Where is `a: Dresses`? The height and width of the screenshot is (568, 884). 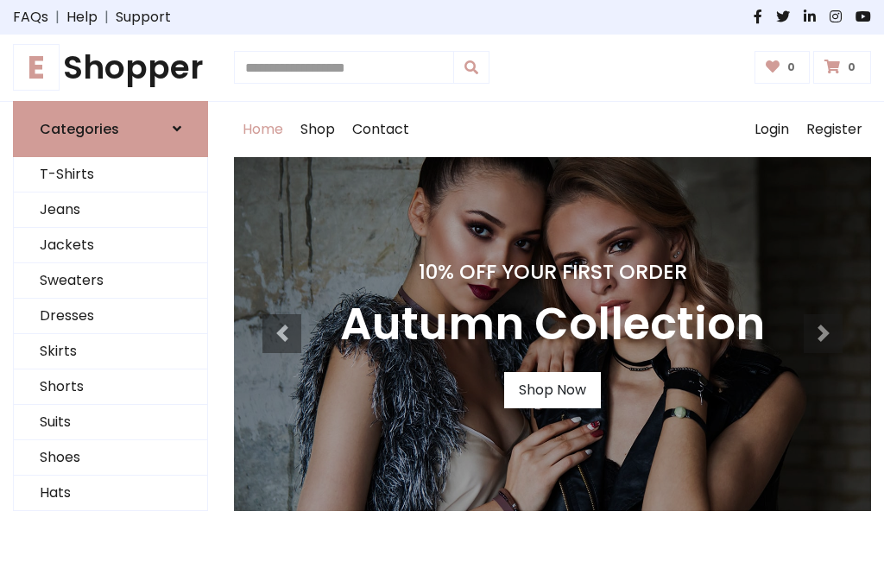
a: Dresses is located at coordinates (110, 316).